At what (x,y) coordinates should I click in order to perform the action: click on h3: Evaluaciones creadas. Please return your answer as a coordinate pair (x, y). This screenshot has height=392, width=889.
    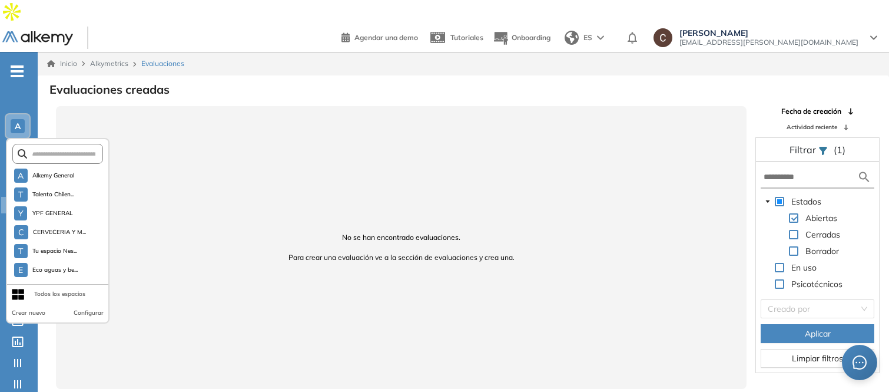
    Looking at the image, I should click on (110, 89).